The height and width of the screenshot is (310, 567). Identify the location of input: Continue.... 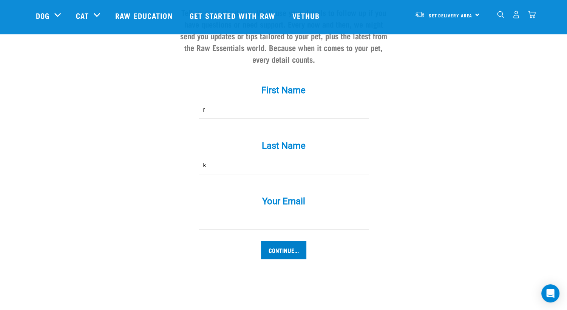
(283, 250).